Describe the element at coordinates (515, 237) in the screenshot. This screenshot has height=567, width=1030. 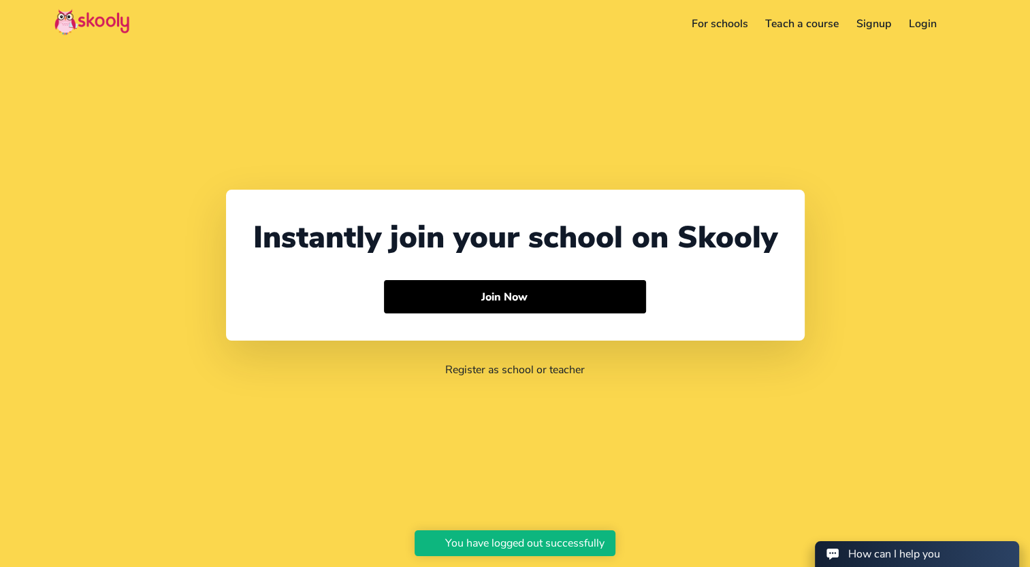
I see `div: Instantly join your school on Skooly` at that location.